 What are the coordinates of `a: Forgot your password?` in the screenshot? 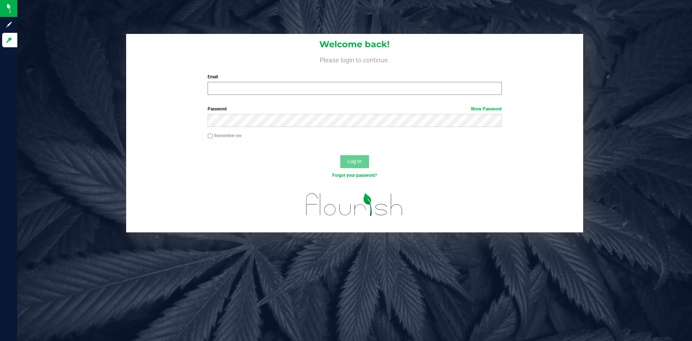 It's located at (355, 175).